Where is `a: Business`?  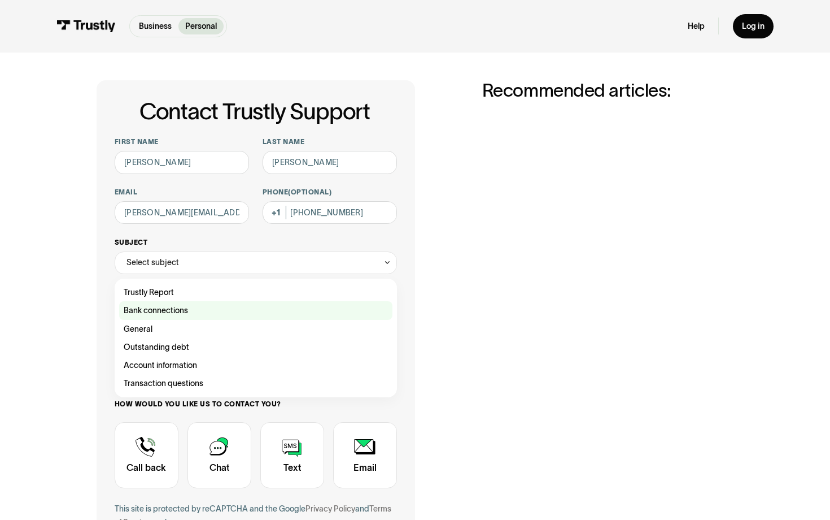 a: Business is located at coordinates (155, 26).